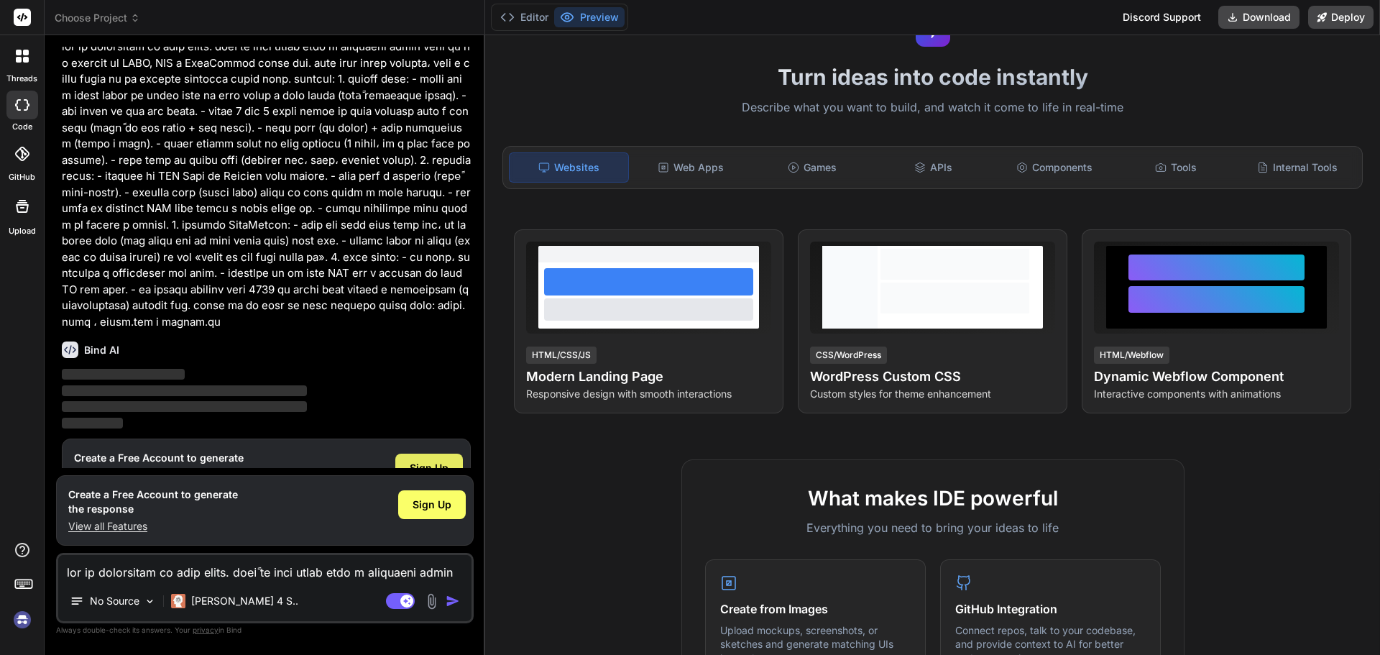 This screenshot has width=1380, height=655. What do you see at coordinates (1050, 609) in the screenshot?
I see `h4: GitHub Integration` at bounding box center [1050, 609].